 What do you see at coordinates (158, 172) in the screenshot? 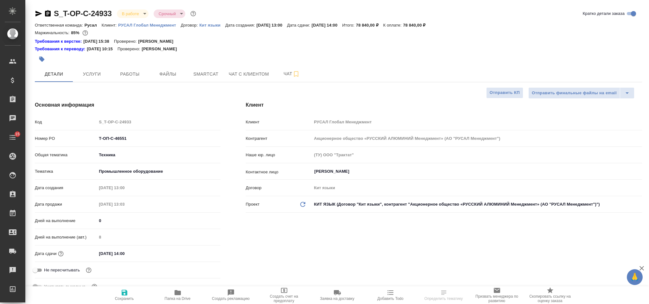
I see `div: Промышленное оборудование` at bounding box center [158, 172].